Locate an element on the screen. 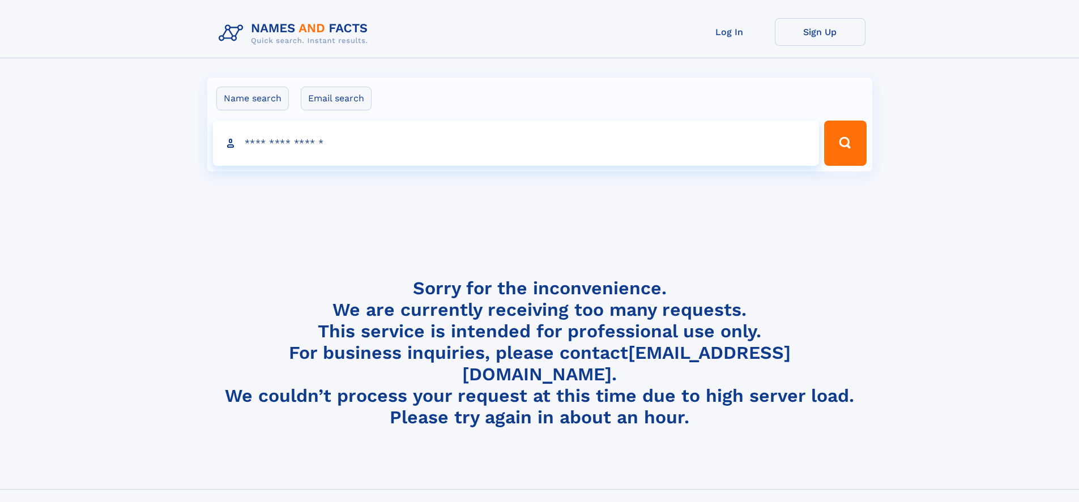 This screenshot has height=502, width=1079. h4: Sorry for the inconvenience. We are currently receiving too many requests. This service is intend... is located at coordinates (540, 353).